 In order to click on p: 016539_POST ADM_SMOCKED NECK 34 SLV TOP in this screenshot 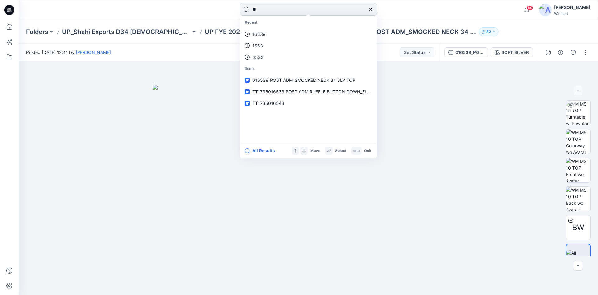, I will do `click(412, 32)`.